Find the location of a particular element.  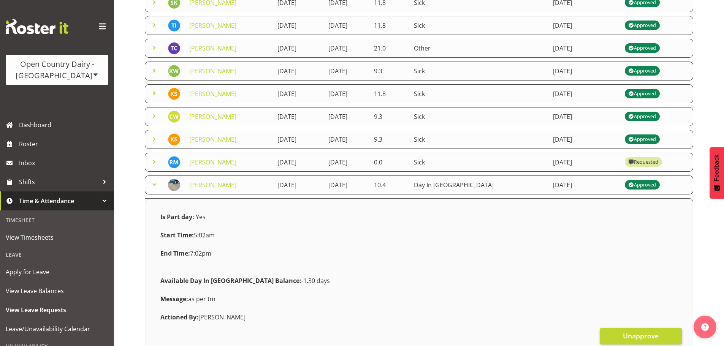

img: cassidy-williams9866.jpg is located at coordinates (174, 117).